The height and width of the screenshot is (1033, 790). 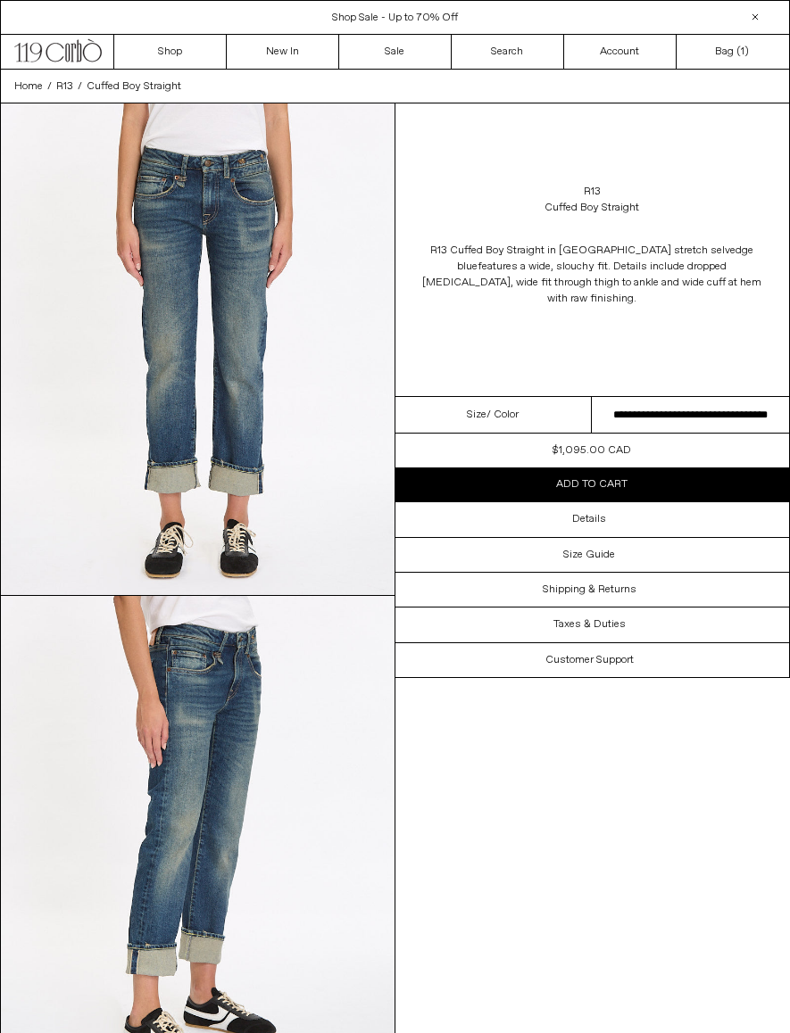 What do you see at coordinates (283, 52) in the screenshot?
I see `a: New In` at bounding box center [283, 52].